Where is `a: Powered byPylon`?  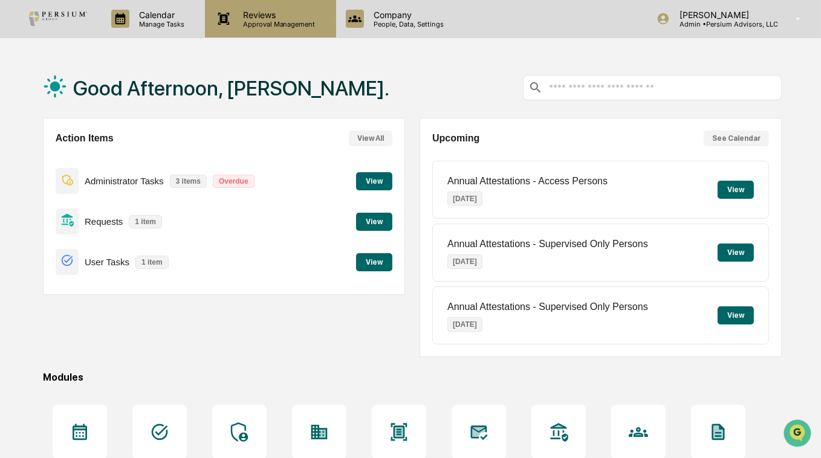 a: Powered byPylon is located at coordinates (115, 209).